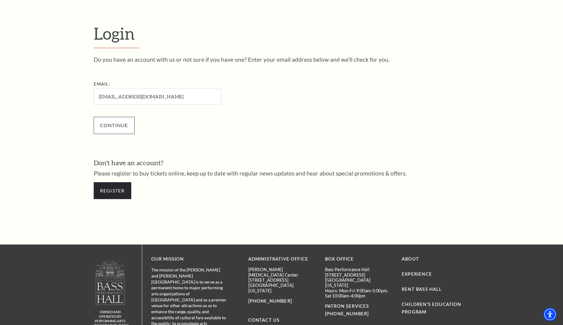 Image resolution: width=563 pixels, height=325 pixels. Describe the element at coordinates (550, 315) in the screenshot. I see `div: Accessibility Menu` at that location.